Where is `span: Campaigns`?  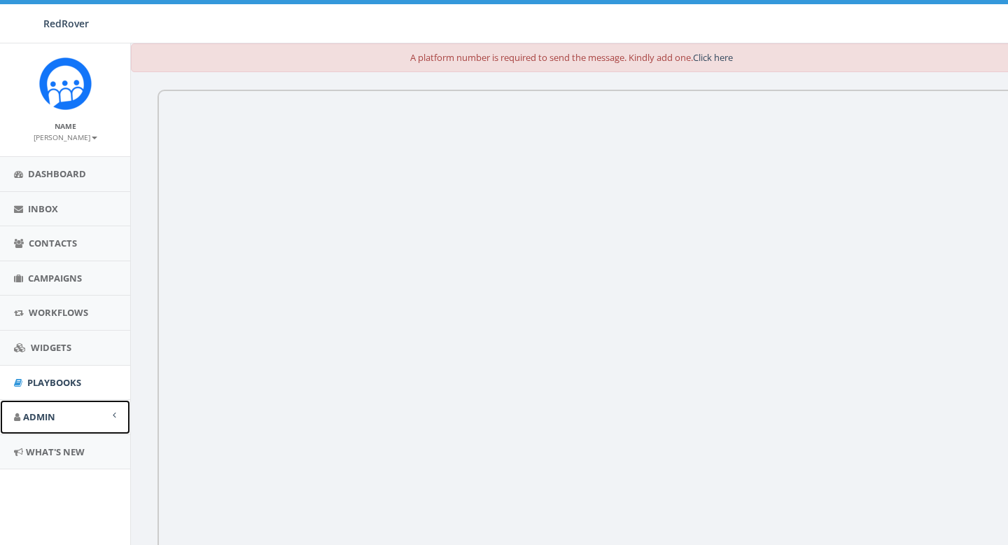 span: Campaigns is located at coordinates (55, 278).